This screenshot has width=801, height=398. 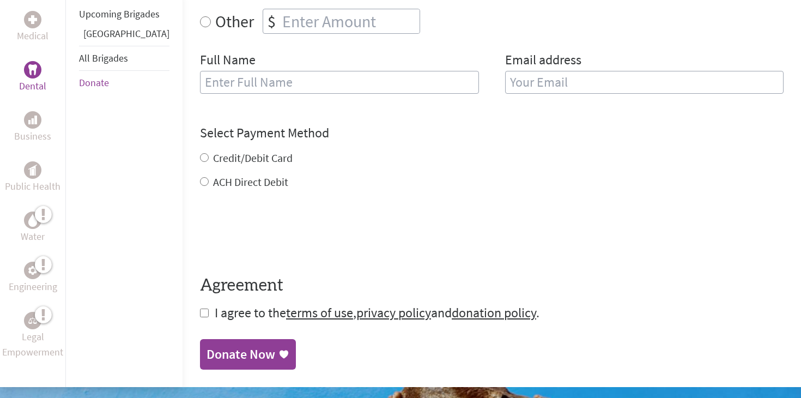 I want to click on a: EngineeringEngineering, so click(x=33, y=278).